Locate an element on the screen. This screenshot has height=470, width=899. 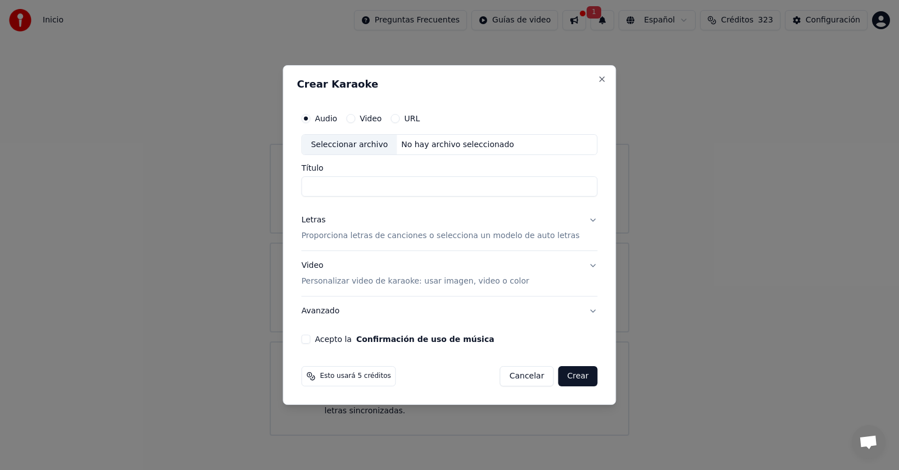
button: VideoPersonalizar video de karaoke: usar imagen, video o color is located at coordinates (449, 274).